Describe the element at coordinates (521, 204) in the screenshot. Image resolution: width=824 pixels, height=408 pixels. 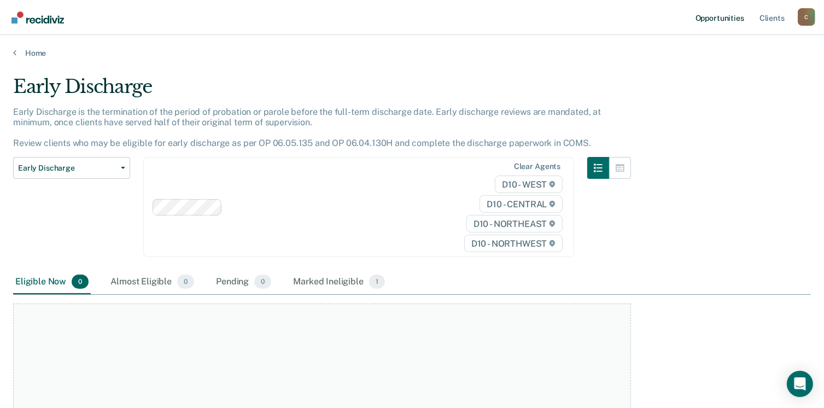
I see `span: D10 - CENTRAL` at that location.